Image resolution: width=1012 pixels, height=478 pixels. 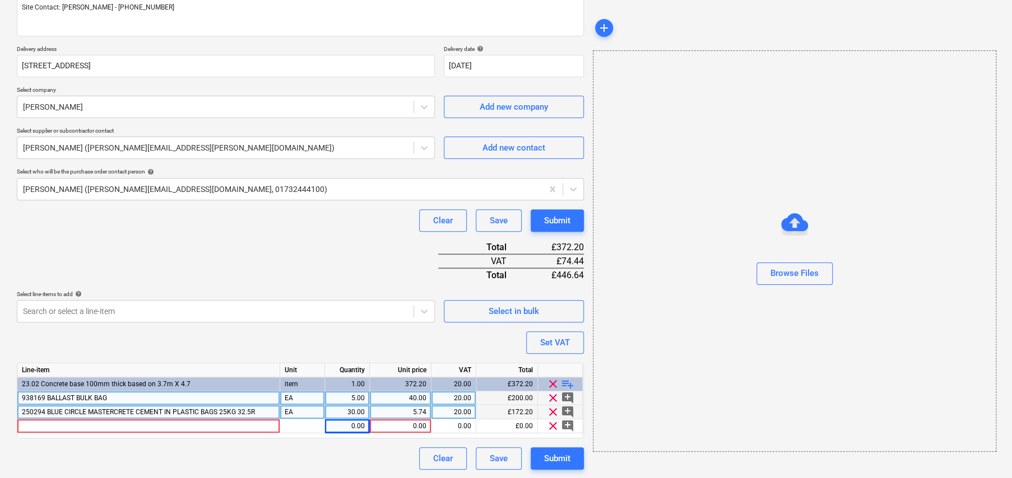 What do you see at coordinates (514, 311) in the screenshot?
I see `div: Select in bulk` at bounding box center [514, 311].